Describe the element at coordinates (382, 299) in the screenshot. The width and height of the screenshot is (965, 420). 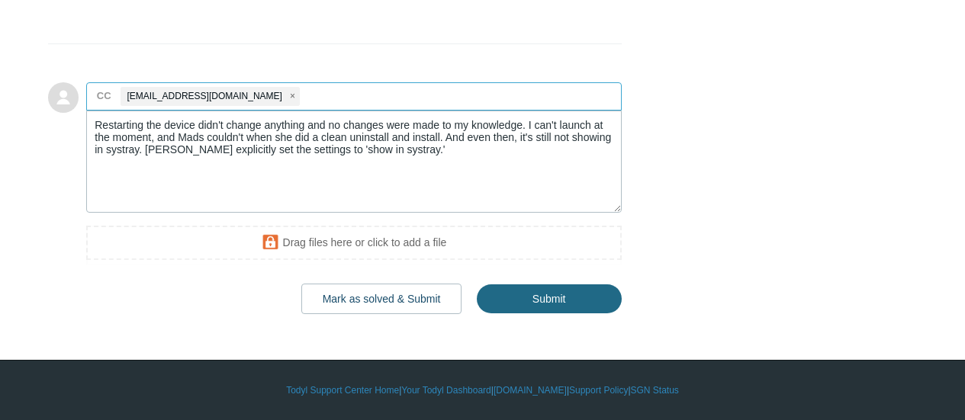
I see `button: Mark as solved & Submit` at that location.